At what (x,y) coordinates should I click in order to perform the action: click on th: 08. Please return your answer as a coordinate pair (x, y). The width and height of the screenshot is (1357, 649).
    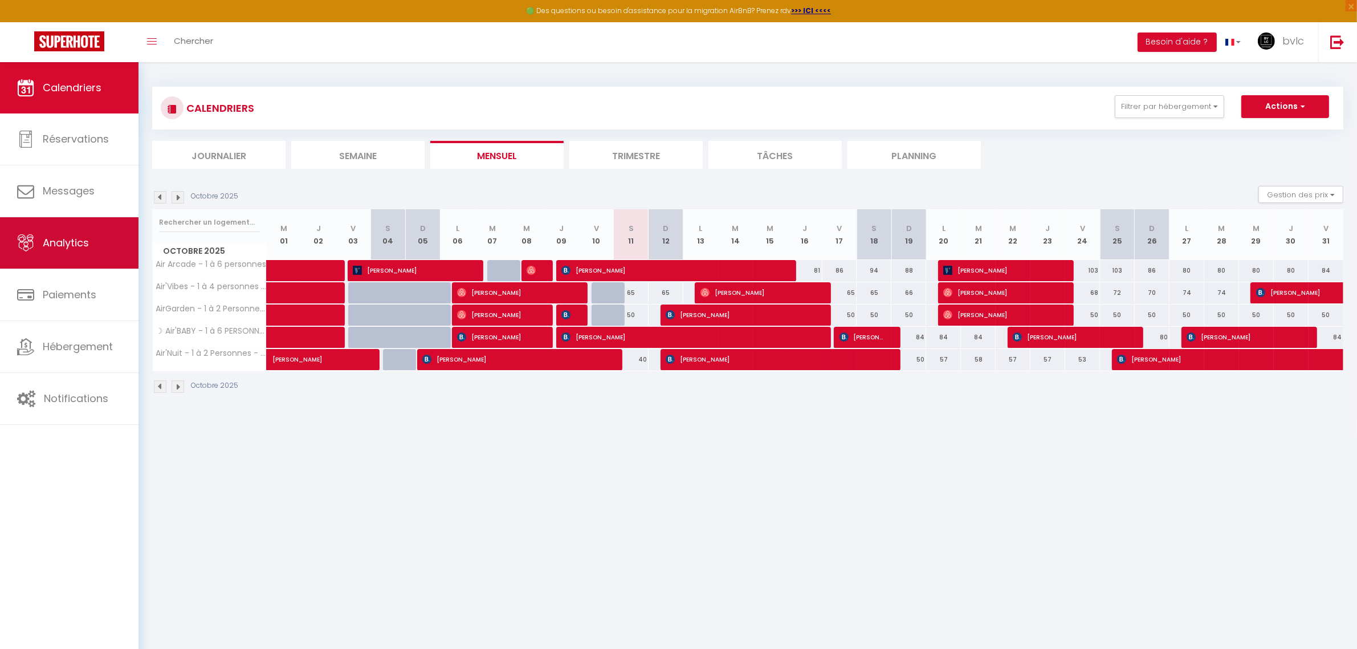
    Looking at the image, I should click on (527, 234).